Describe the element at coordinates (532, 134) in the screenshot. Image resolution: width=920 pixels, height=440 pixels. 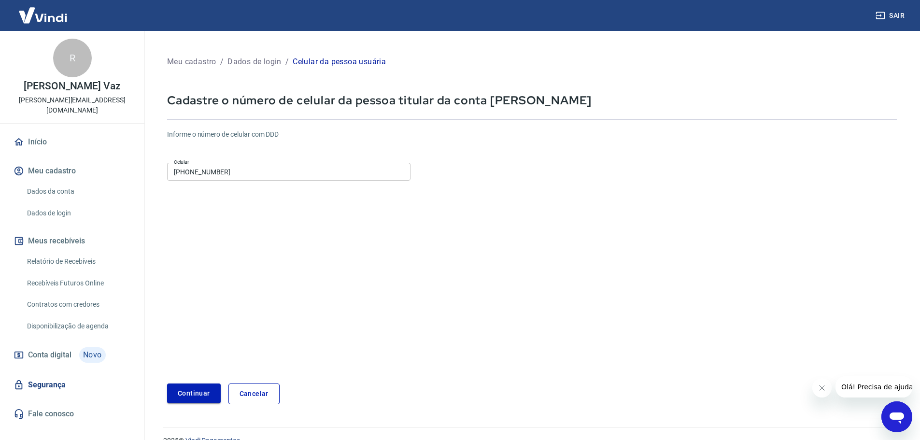
I see `h6: Informe o número de celular com DDD` at that location.